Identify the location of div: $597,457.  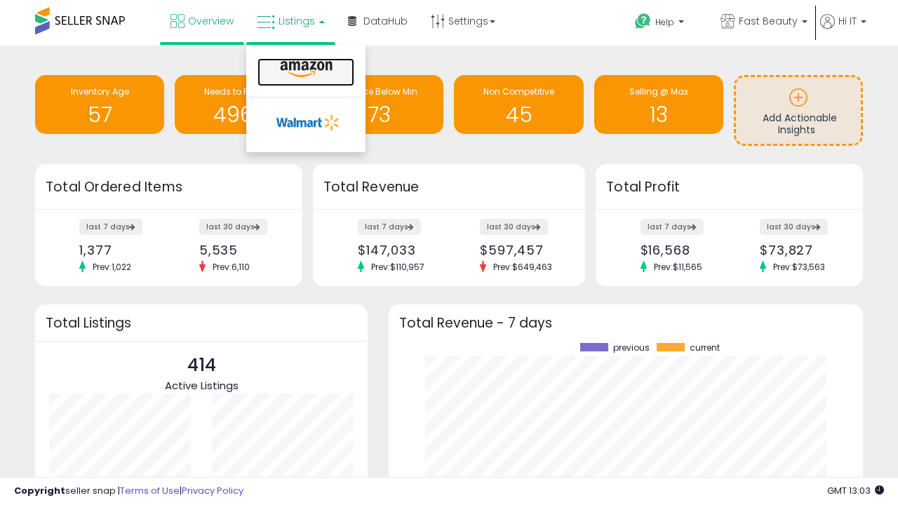
(520, 250).